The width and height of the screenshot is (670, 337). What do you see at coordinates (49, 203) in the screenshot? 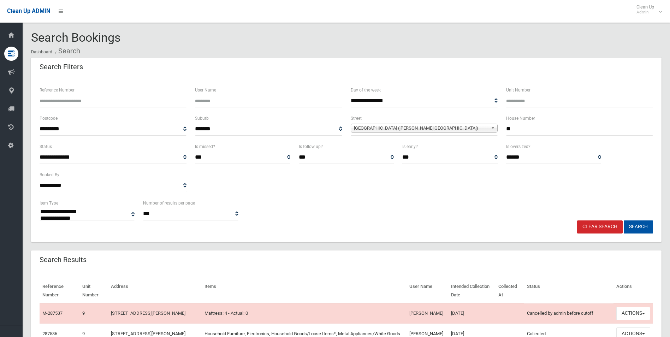
I see `label: Item Type` at bounding box center [49, 203].